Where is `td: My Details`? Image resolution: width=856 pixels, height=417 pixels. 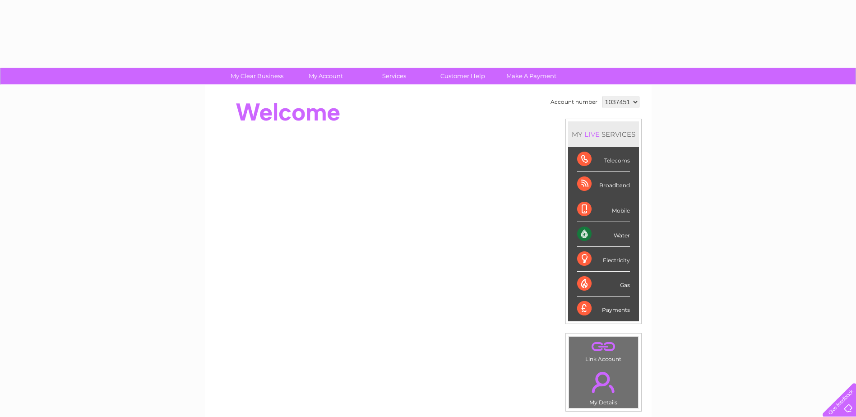 td: My Details is located at coordinates (603, 386).